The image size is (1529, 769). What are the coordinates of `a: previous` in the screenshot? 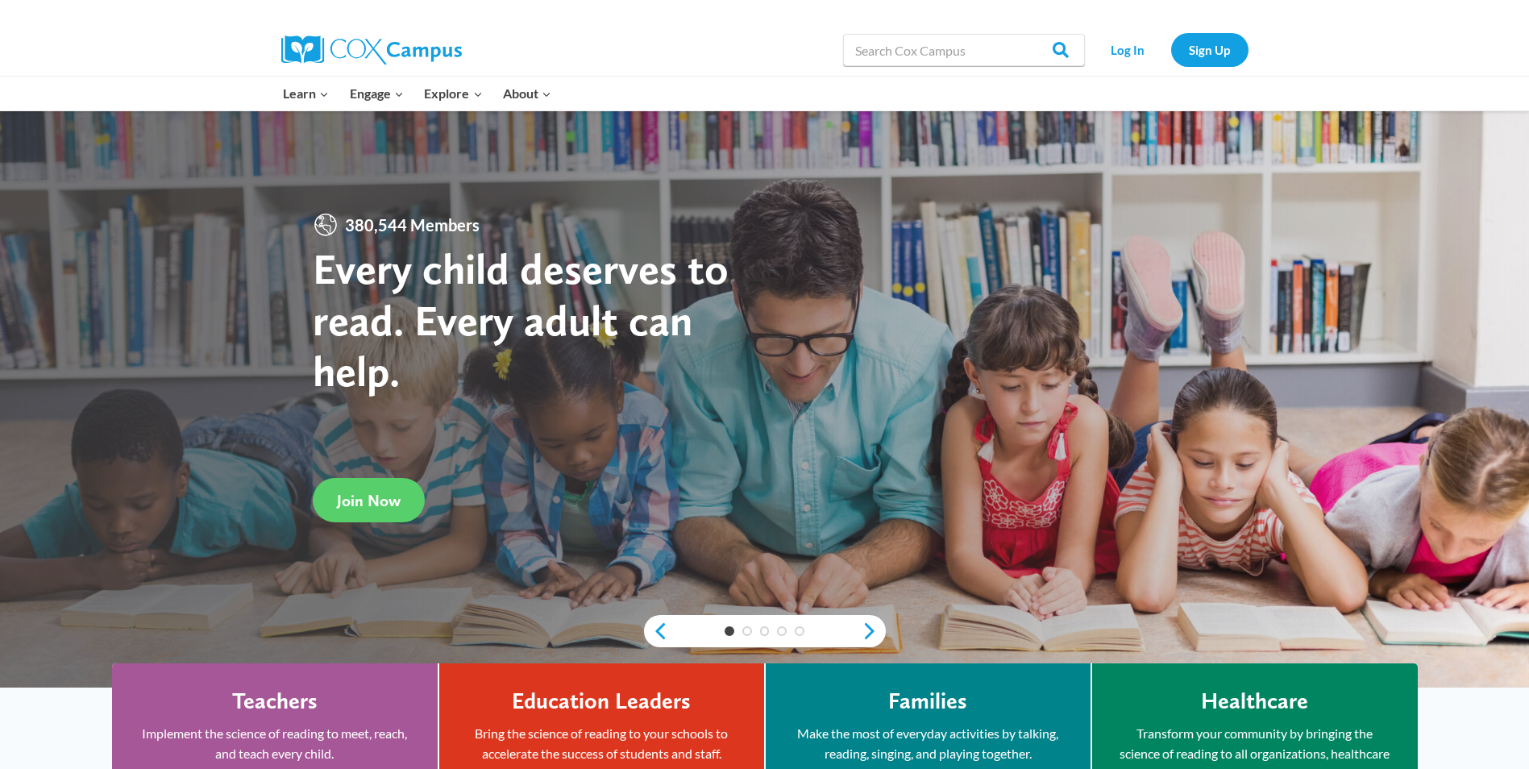 It's located at (656, 631).